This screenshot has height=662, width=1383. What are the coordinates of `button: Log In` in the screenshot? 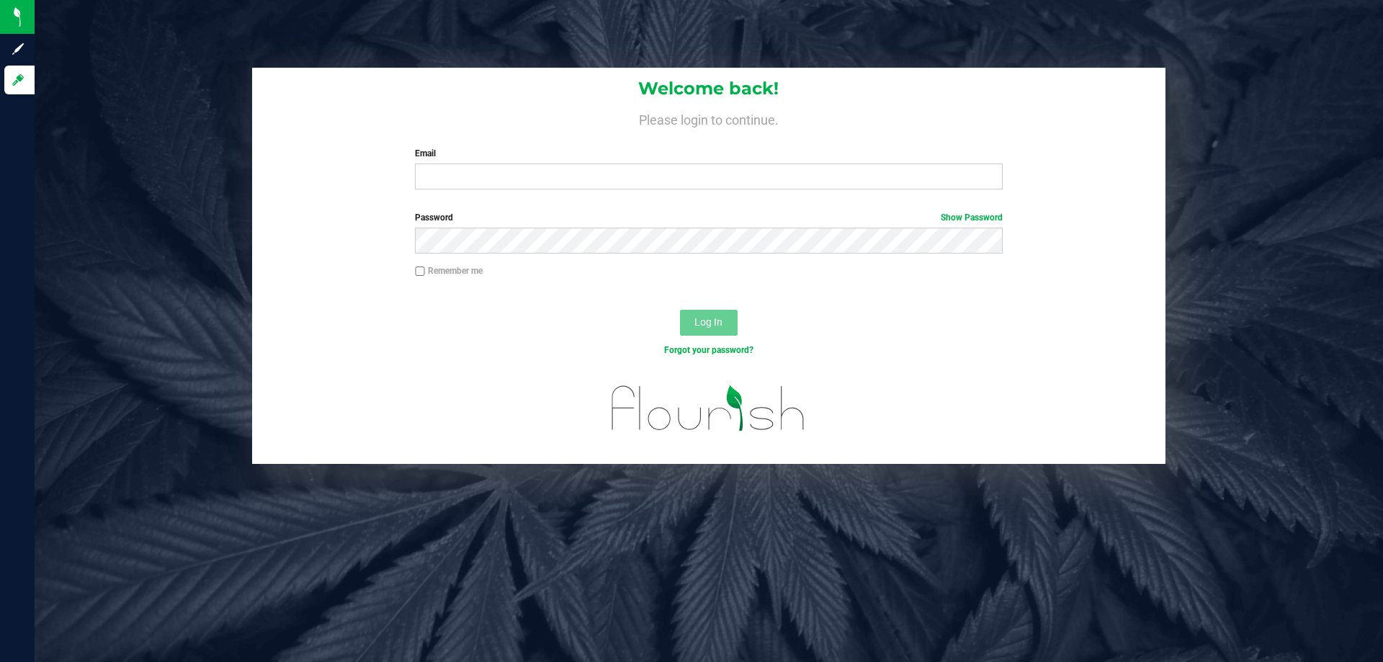 It's located at (709, 323).